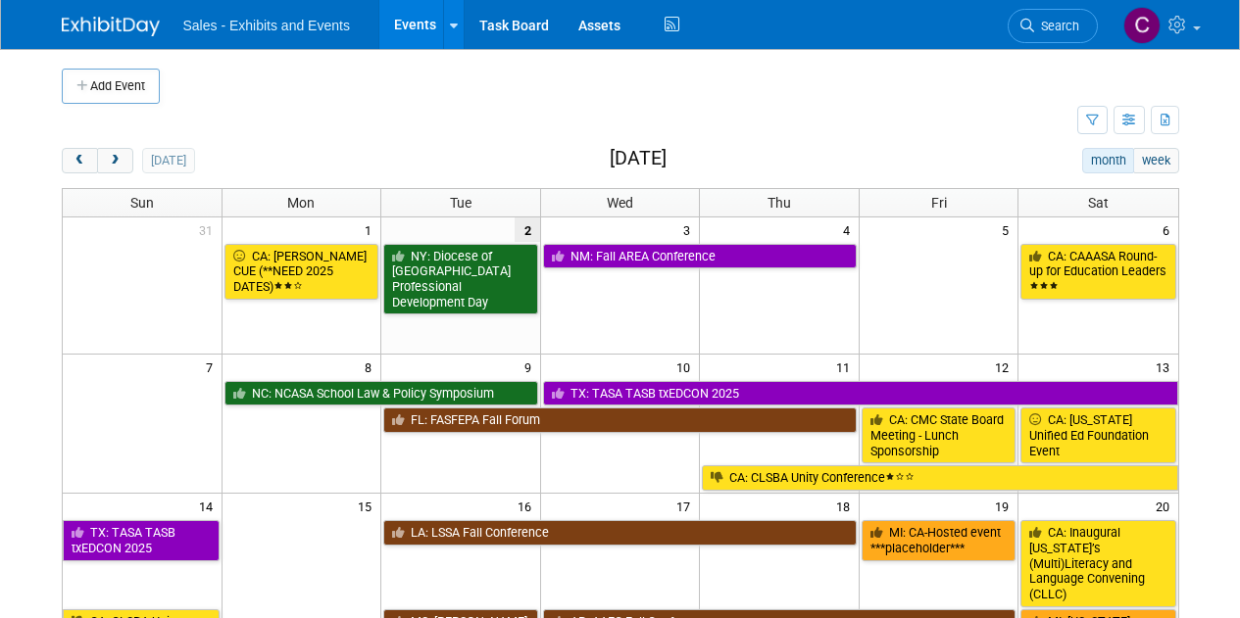 The width and height of the screenshot is (1240, 618). I want to click on span: 9, so click(531, 366).